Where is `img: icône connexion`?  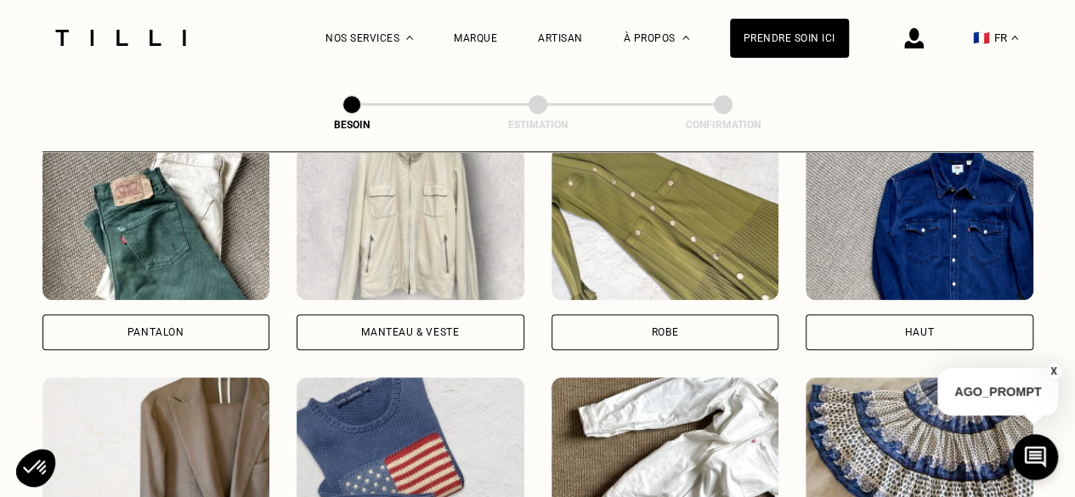
img: icône connexion is located at coordinates (913, 38).